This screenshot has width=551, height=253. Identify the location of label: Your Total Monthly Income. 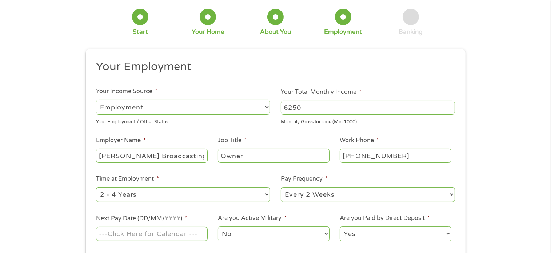
(321, 92).